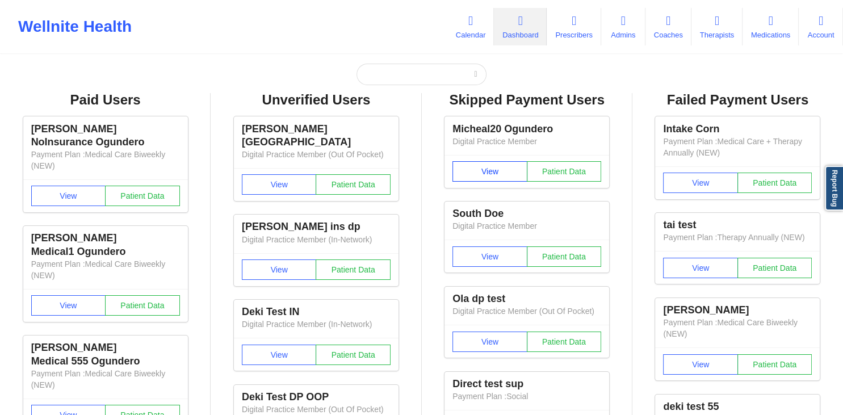  What do you see at coordinates (574, 27) in the screenshot?
I see `a: Prescribers` at bounding box center [574, 27].